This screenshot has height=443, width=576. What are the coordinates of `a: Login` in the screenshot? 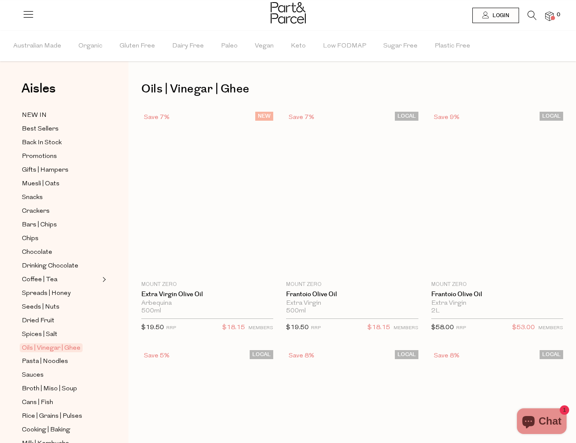 It's located at (495, 15).